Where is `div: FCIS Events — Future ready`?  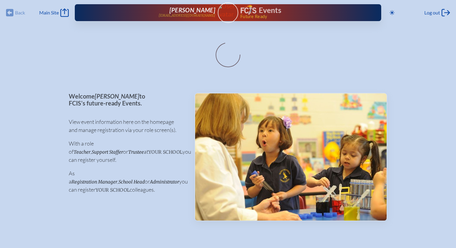
div: FCIS Events — Future ready is located at coordinates (302, 12).